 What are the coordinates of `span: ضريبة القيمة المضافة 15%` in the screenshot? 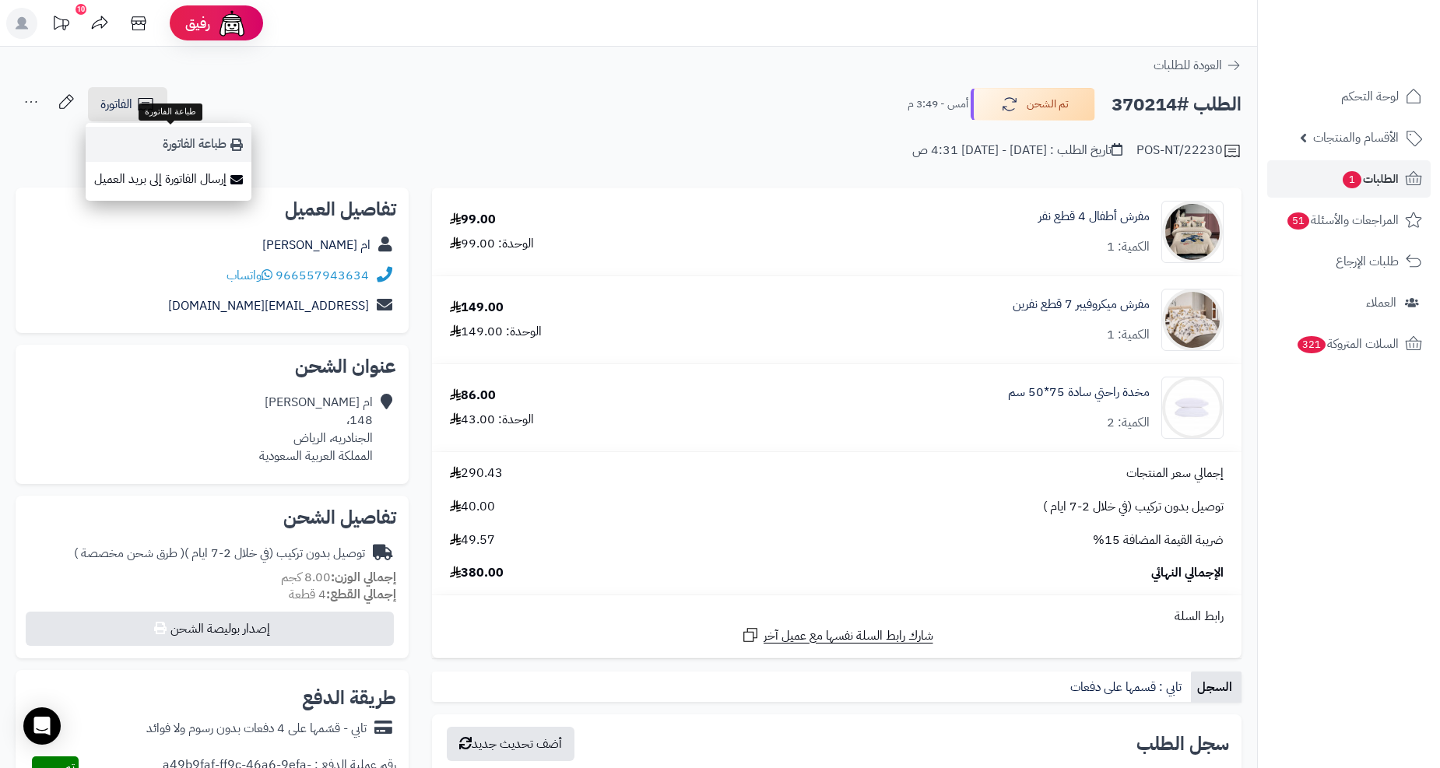 It's located at (1158, 540).